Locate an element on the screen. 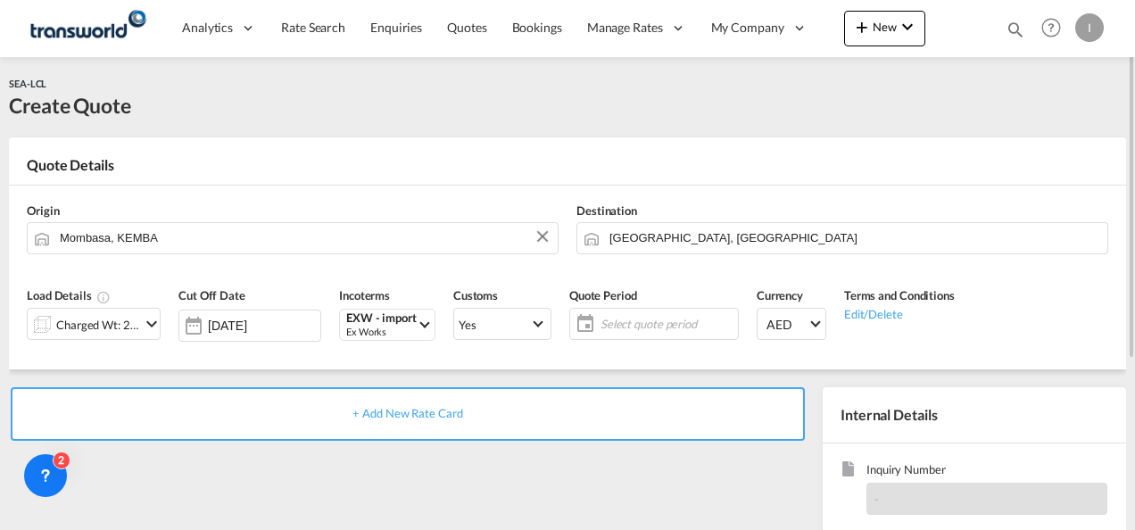 Image resolution: width=1135 pixels, height=530 pixels. span: AED is located at coordinates (787, 325).